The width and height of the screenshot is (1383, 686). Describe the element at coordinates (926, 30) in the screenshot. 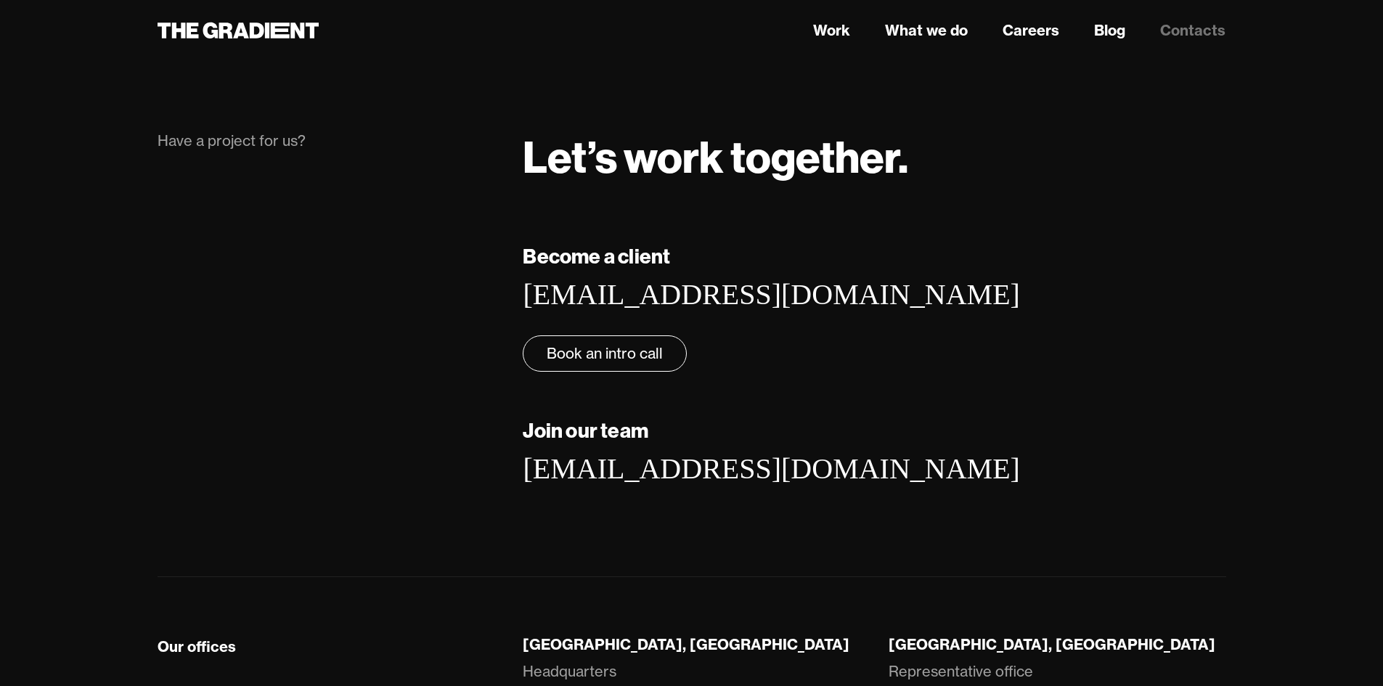

I see `a: What we do` at that location.